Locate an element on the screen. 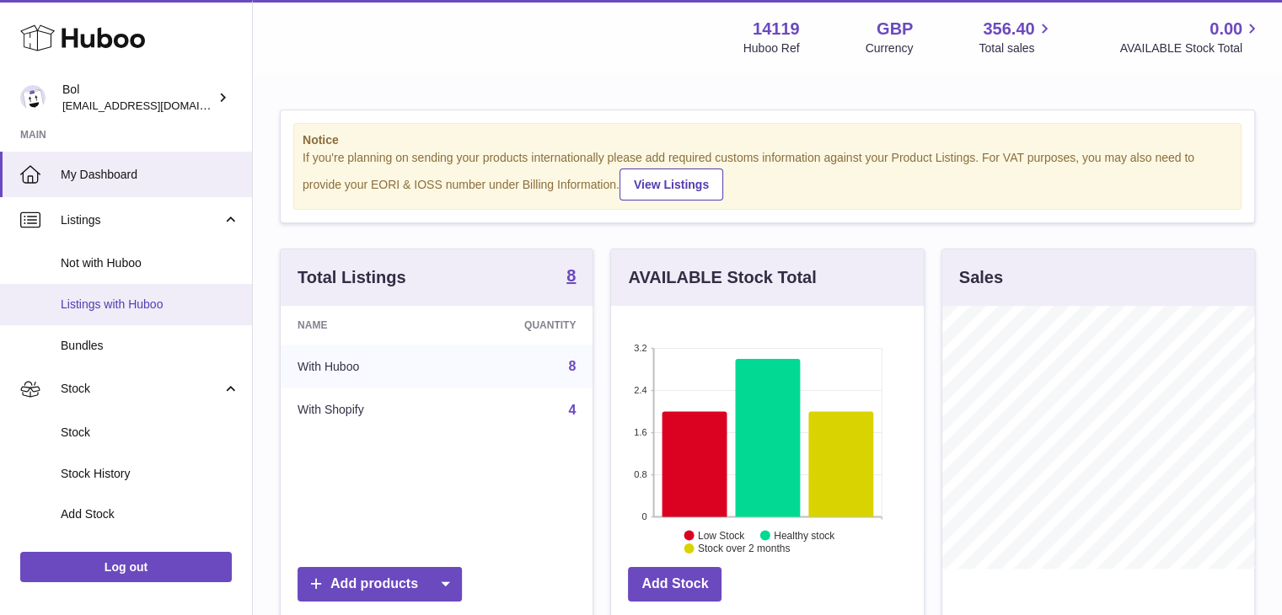 Image resolution: width=1282 pixels, height=615 pixels. span: Not with Huboo is located at coordinates (150, 263).